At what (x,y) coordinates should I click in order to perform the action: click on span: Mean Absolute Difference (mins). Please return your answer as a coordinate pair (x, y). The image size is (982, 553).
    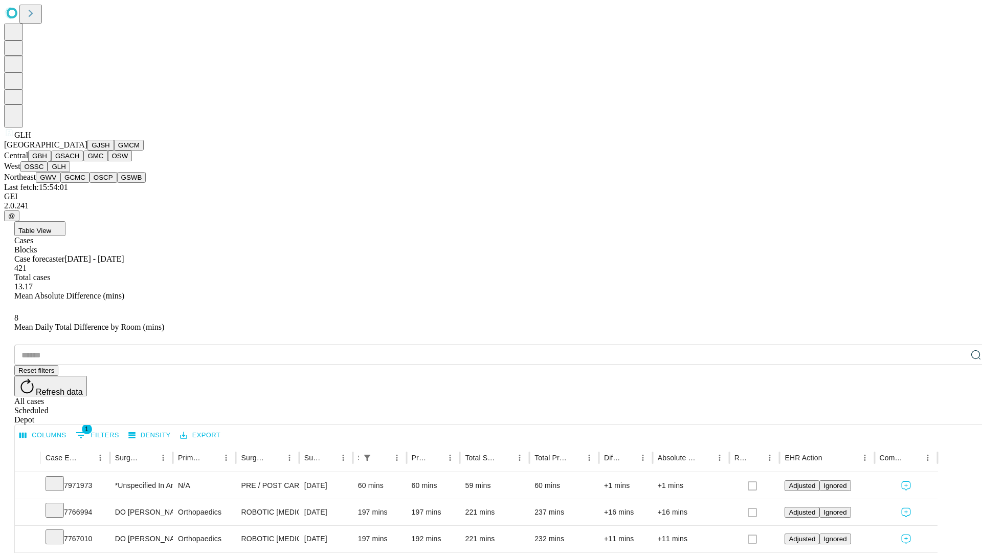
    Looking at the image, I should click on (69, 295).